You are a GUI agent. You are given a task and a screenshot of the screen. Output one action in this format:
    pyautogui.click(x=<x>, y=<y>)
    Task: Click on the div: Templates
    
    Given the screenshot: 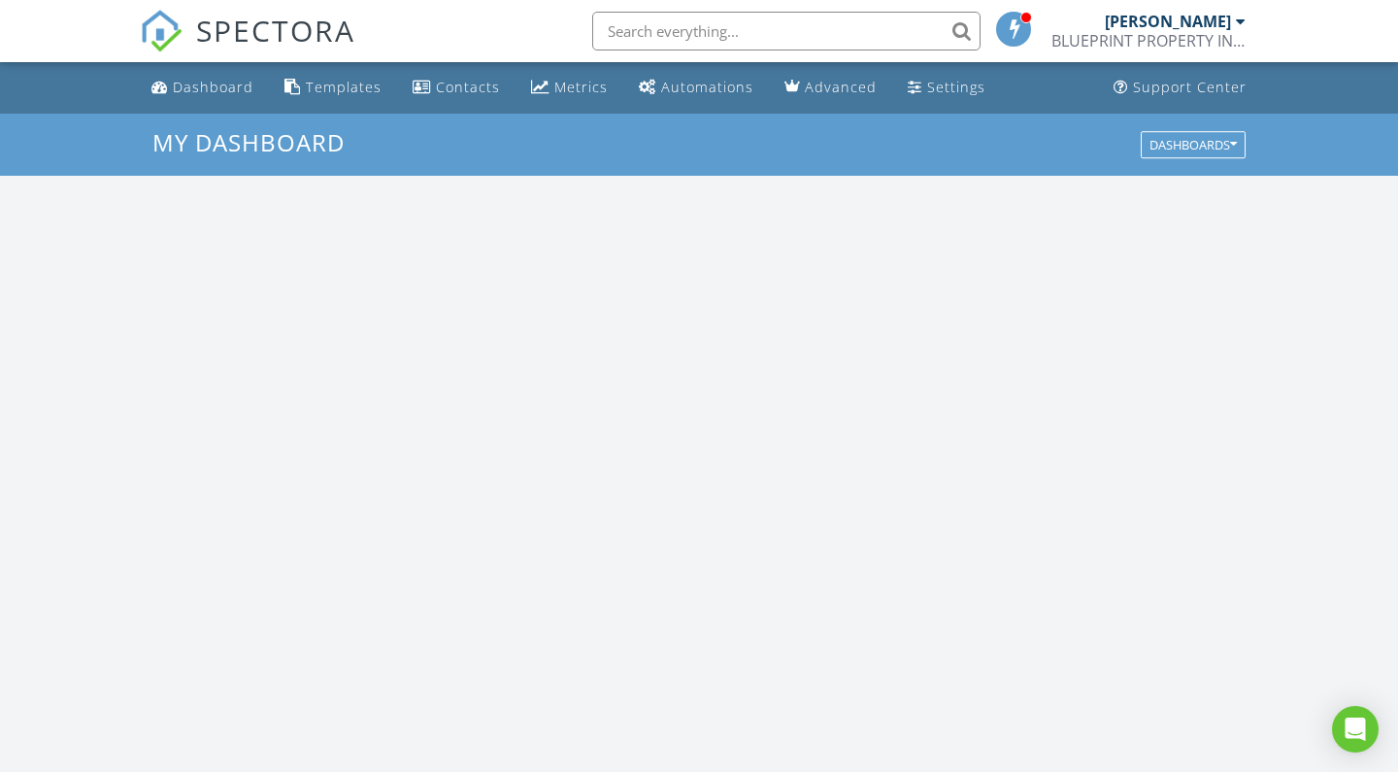 What is the action you would take?
    pyautogui.click(x=344, y=86)
    